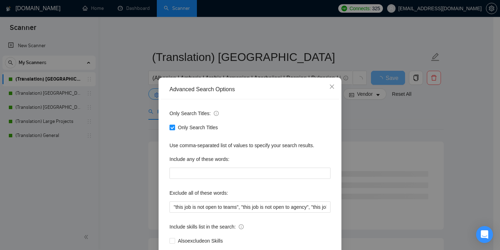  Describe the element at coordinates (198, 127) in the screenshot. I see `span: Only Search Titles` at that location.